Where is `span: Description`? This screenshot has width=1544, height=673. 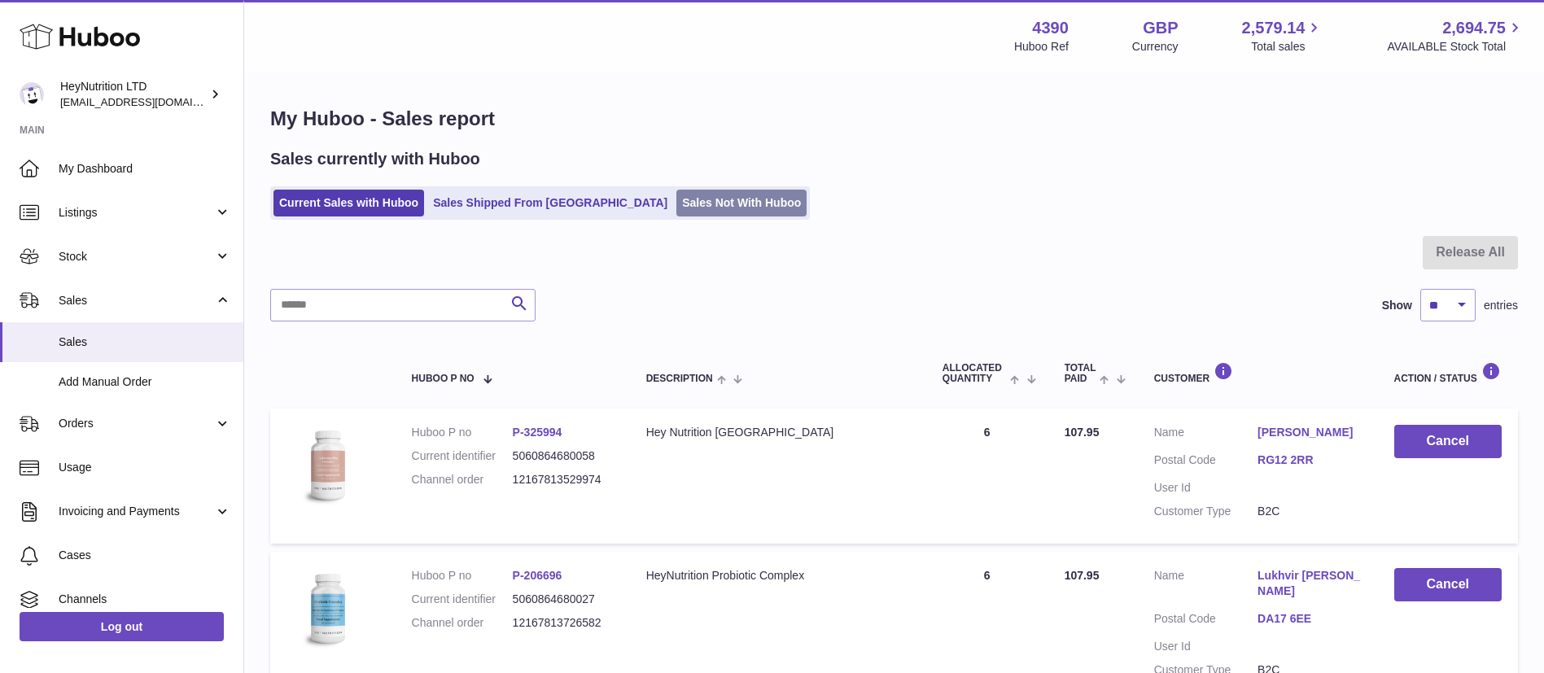 span: Description is located at coordinates (680, 379).